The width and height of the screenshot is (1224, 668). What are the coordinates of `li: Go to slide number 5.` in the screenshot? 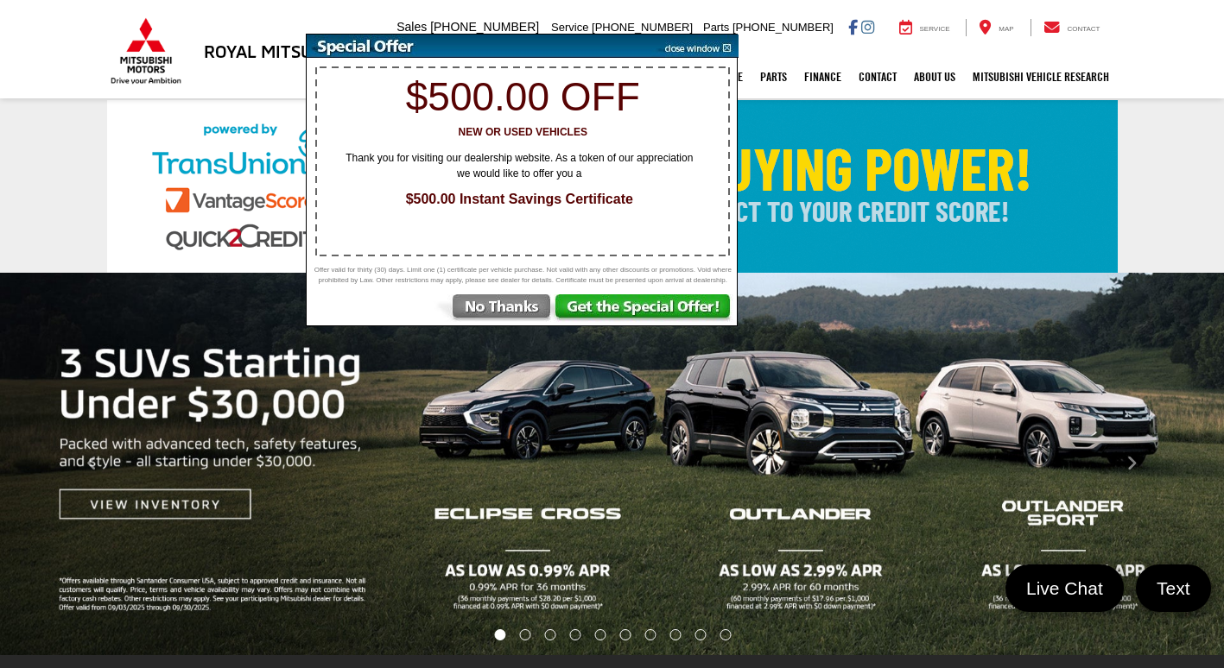 It's located at (600, 635).